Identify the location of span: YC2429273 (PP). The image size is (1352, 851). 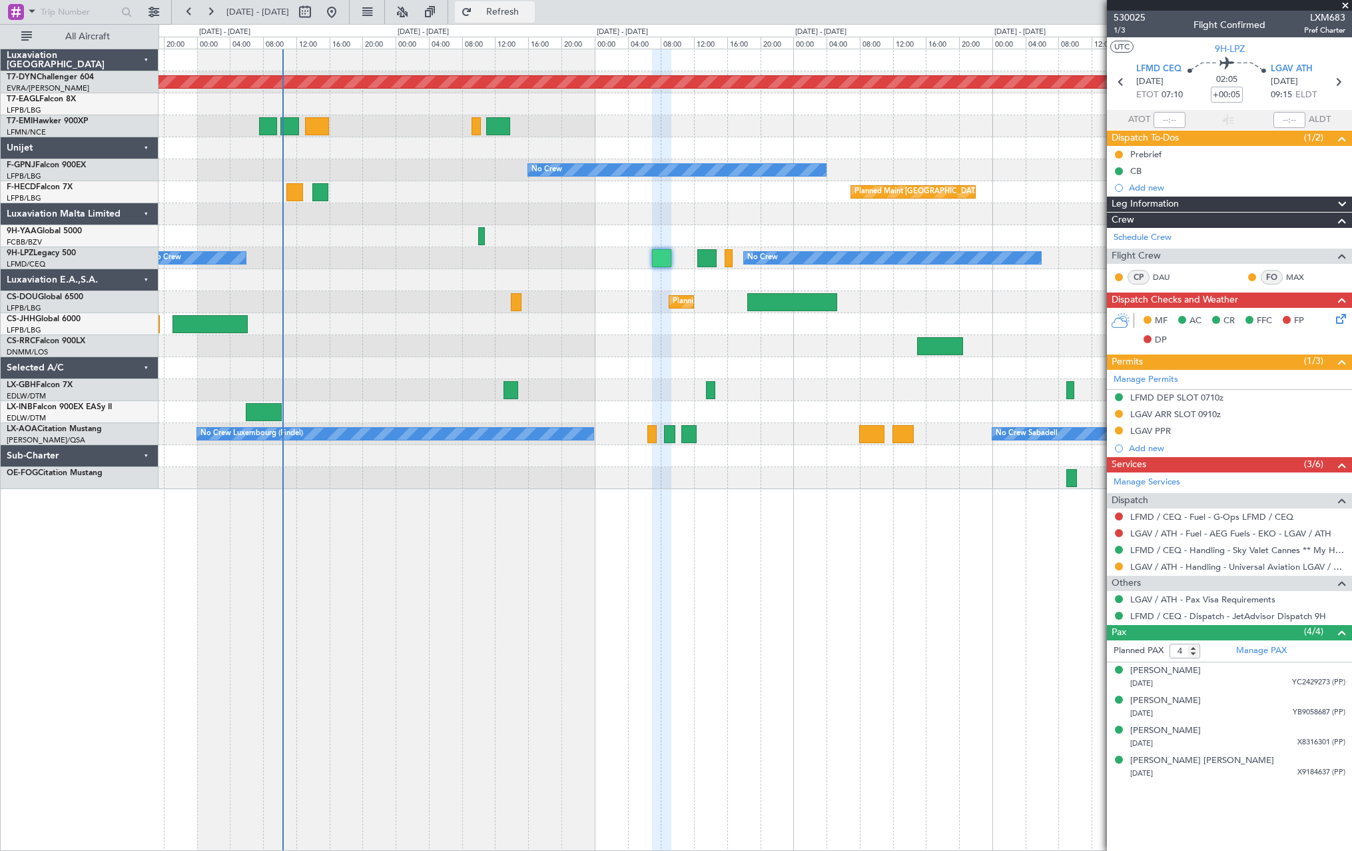
(1319, 682).